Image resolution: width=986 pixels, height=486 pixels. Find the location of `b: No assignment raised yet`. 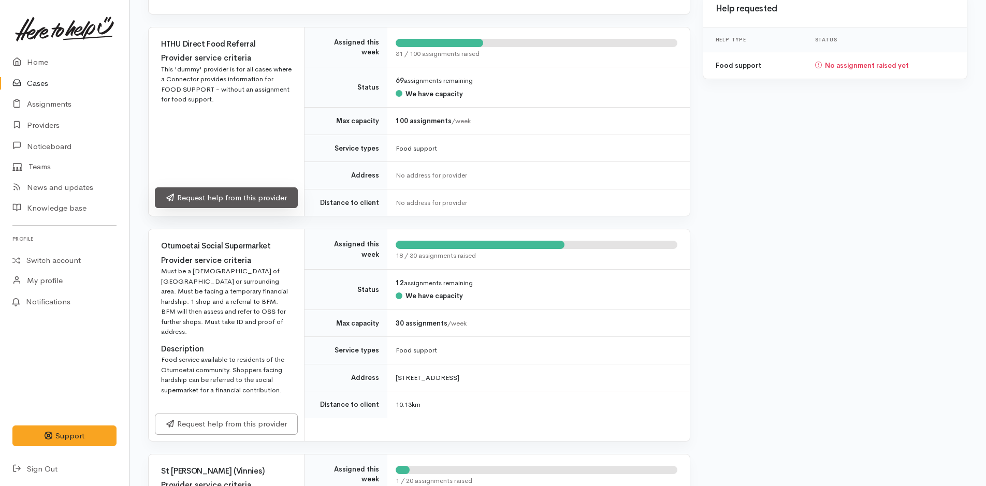

b: No assignment raised yet is located at coordinates (862, 65).